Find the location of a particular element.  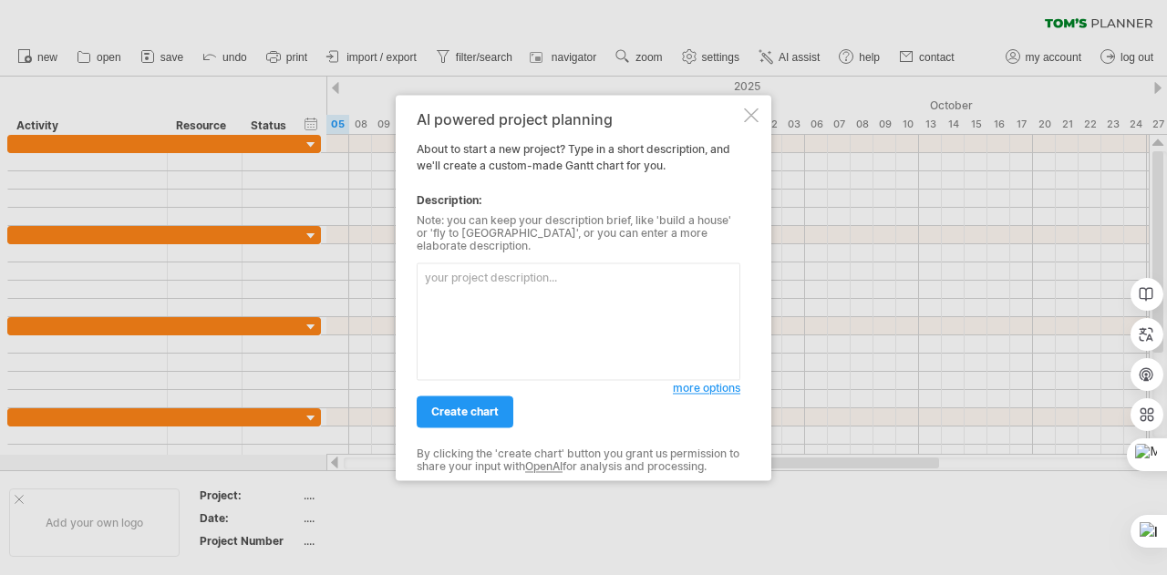

span: create chart is located at coordinates (465, 411).